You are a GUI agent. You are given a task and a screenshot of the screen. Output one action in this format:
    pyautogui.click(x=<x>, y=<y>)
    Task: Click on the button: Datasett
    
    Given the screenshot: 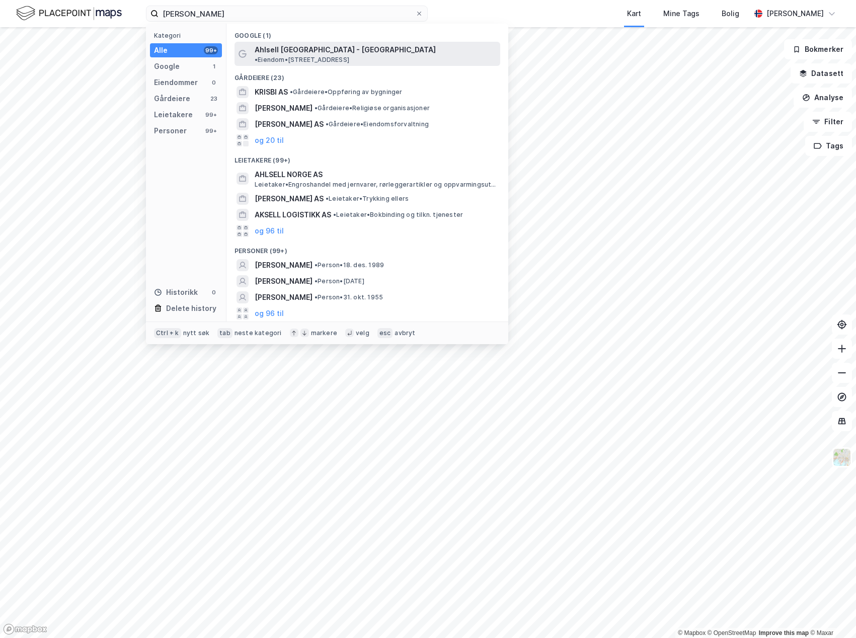 What is the action you would take?
    pyautogui.click(x=821, y=73)
    